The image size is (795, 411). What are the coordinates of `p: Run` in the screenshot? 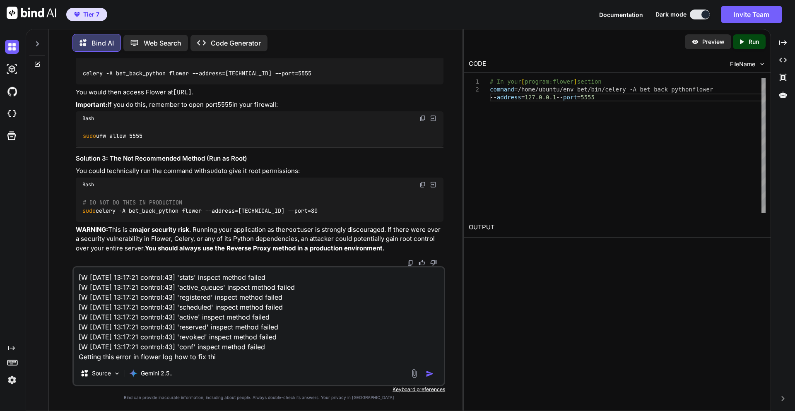 It's located at (754, 42).